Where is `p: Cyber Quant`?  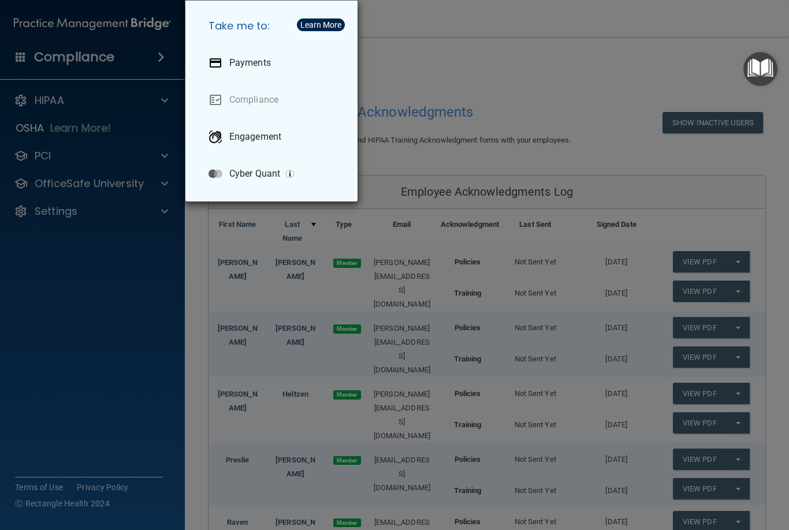 p: Cyber Quant is located at coordinates (255, 174).